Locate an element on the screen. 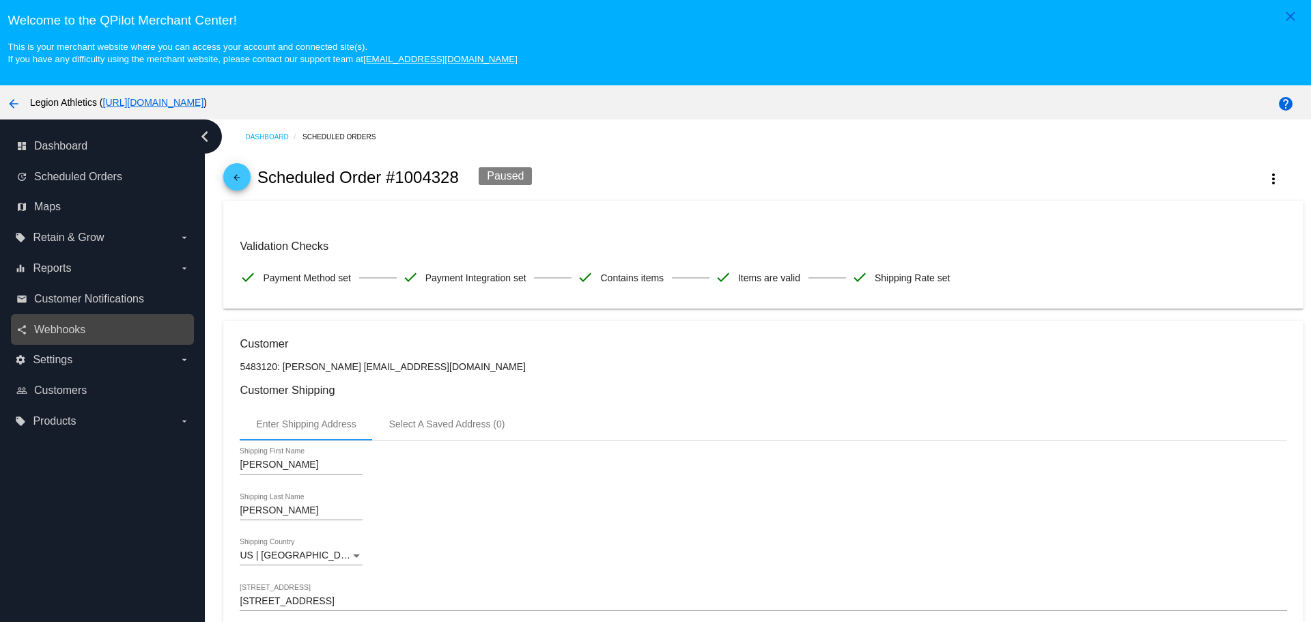  mat-icon: more_vert is located at coordinates (1274, 179).